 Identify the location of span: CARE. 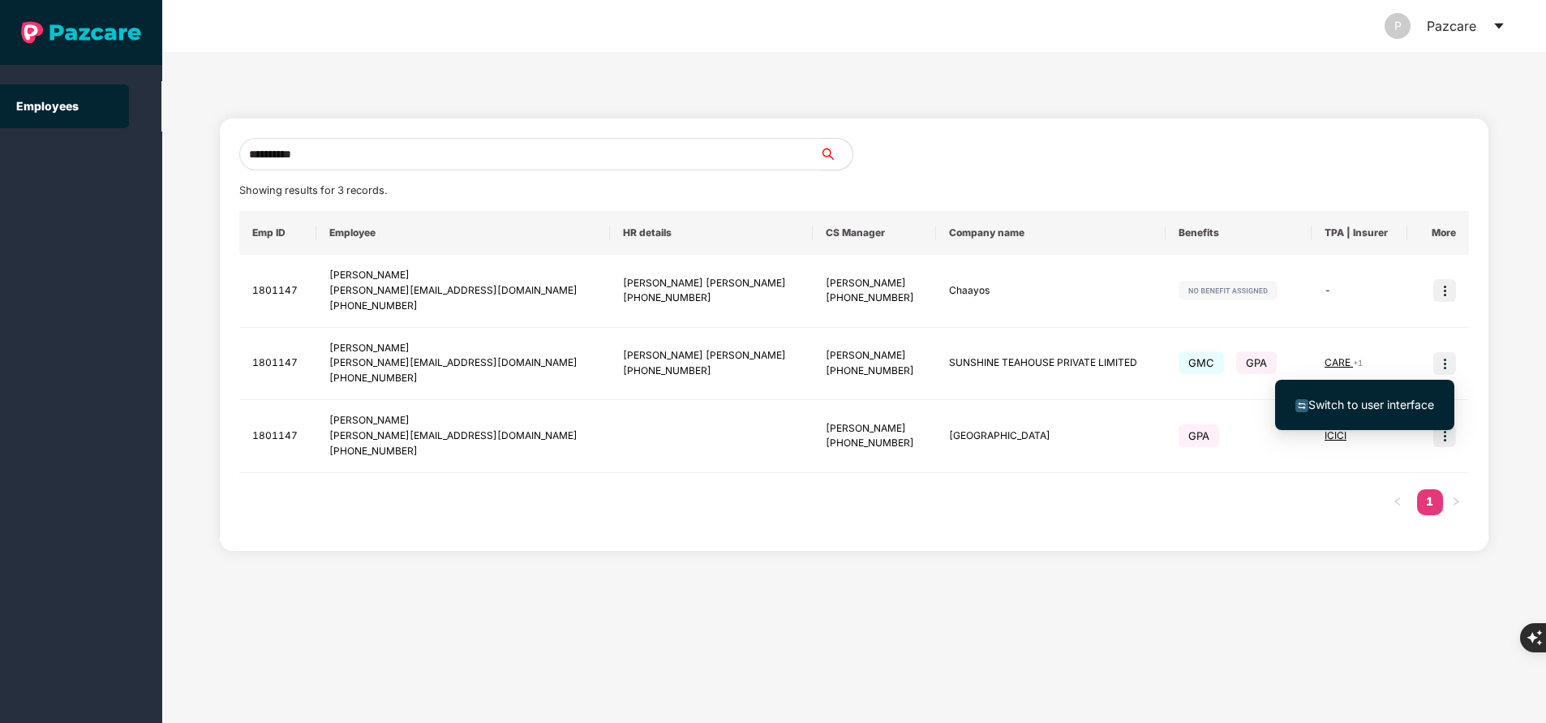
(1339, 362).